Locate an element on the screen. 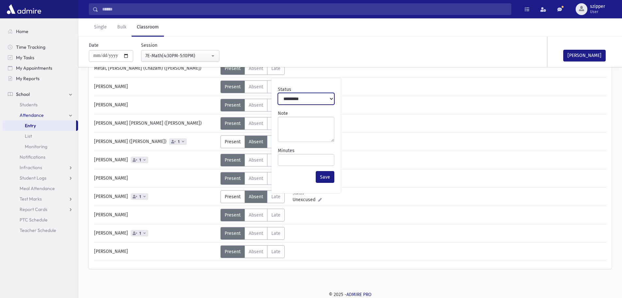 Image resolution: width=622 pixels, height=298 pixels. label: Status is located at coordinates (285, 89).